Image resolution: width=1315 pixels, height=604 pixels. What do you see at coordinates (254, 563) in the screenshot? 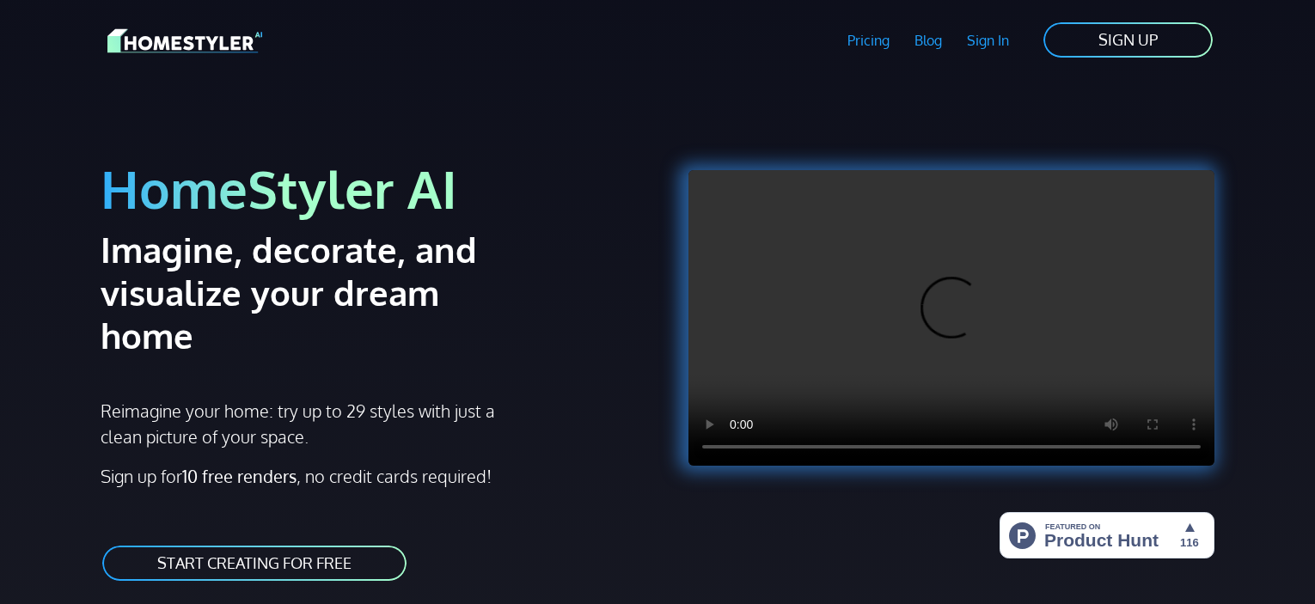
I see `a: START CREATING FOR FREE` at bounding box center [254, 563].